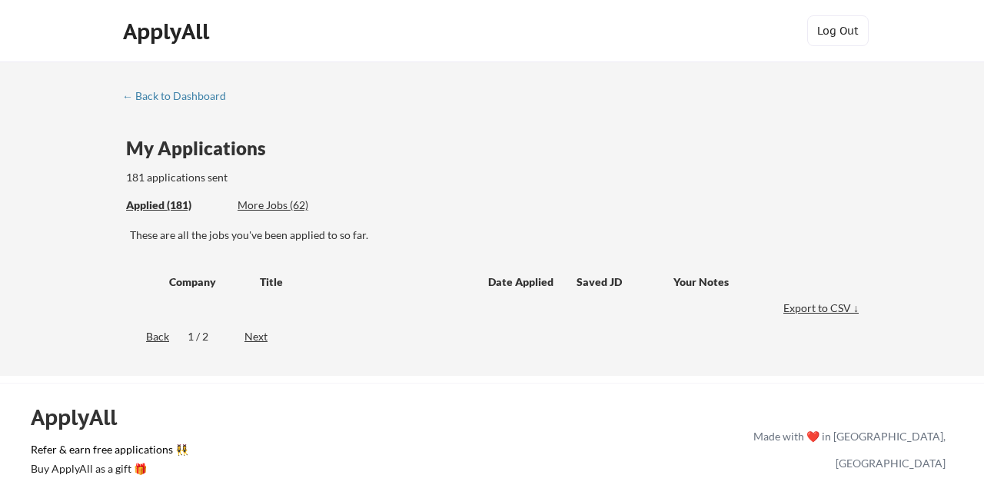 The image size is (984, 485). I want to click on div: Applied (181), so click(176, 205).